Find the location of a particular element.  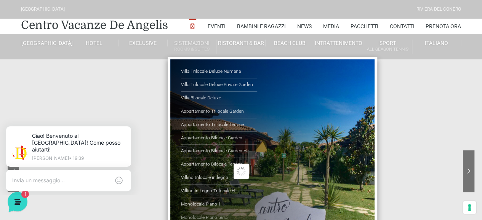

p: Home is located at coordinates (29, 164).